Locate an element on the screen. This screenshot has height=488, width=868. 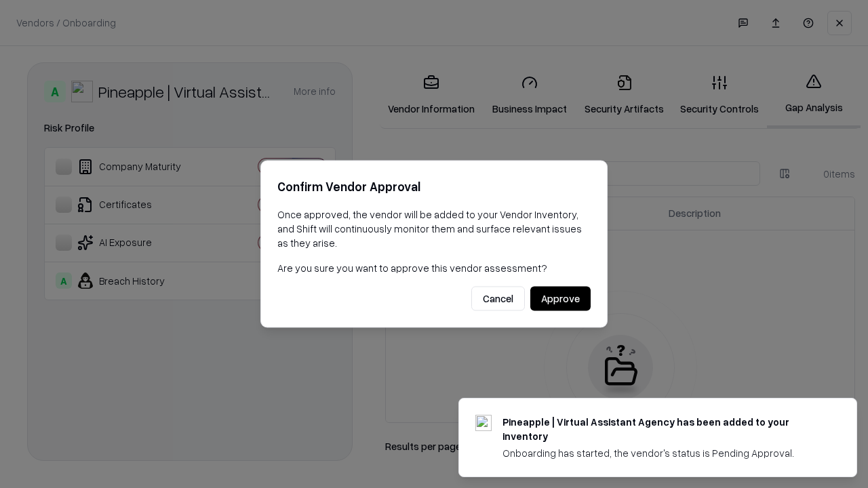
button: Cancel is located at coordinates (498, 299).